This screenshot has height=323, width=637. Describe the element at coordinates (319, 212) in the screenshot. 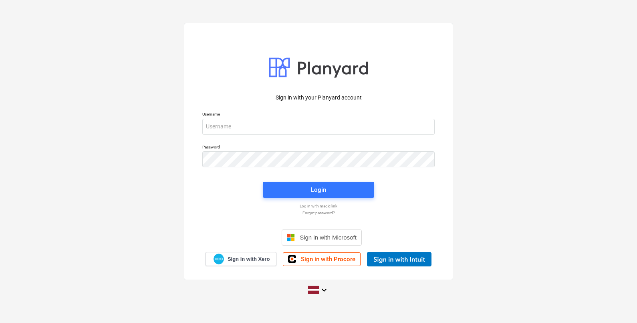

I see `p: Forgot password?` at that location.